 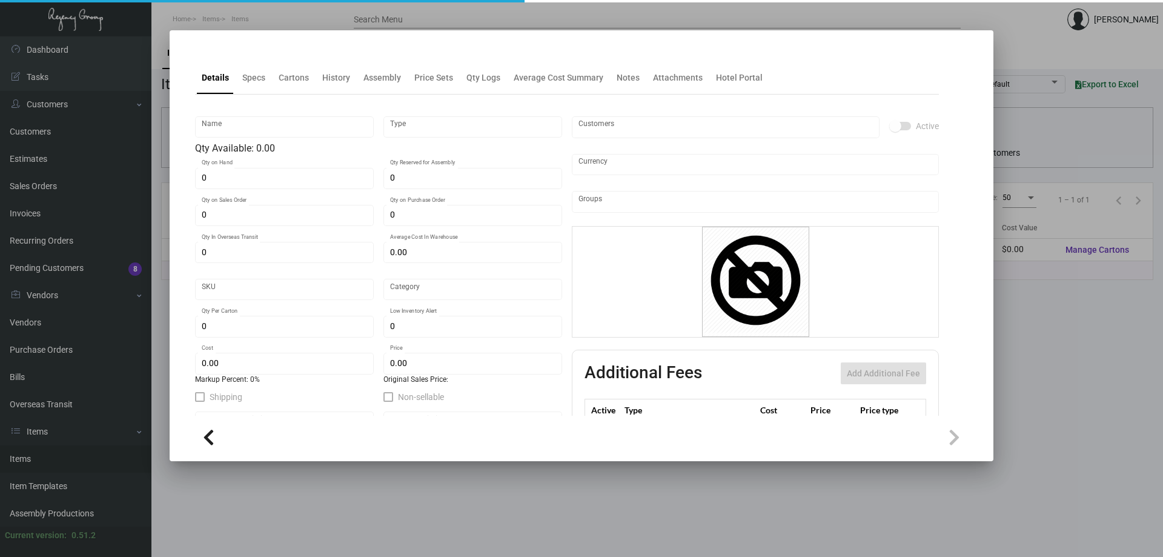 What do you see at coordinates (739, 78) in the screenshot?
I see `div: Hotel Portal` at bounding box center [739, 78].